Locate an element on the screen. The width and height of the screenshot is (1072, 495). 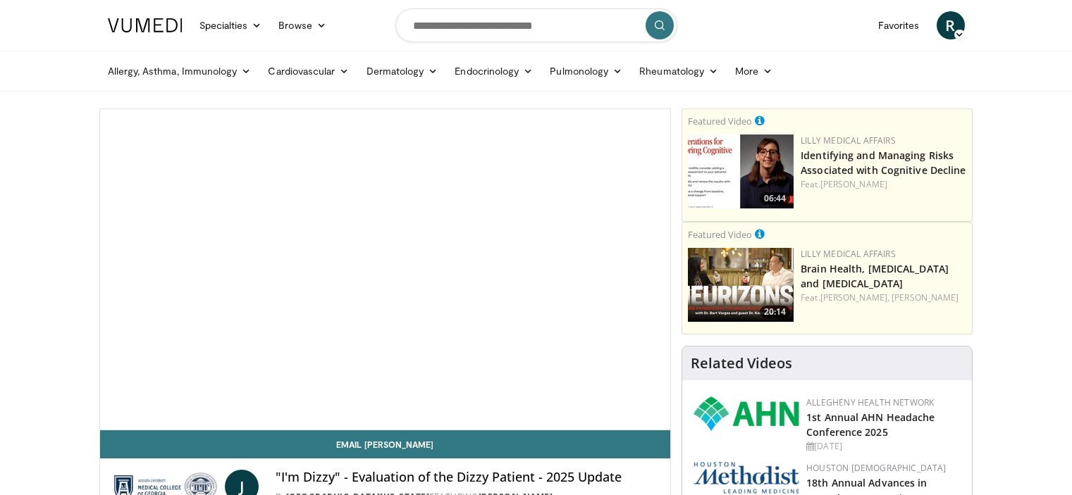
h4: "I'm Dizzy" - Evaluation of the Dizzy Patient - 2025 Update is located at coordinates (467, 478).